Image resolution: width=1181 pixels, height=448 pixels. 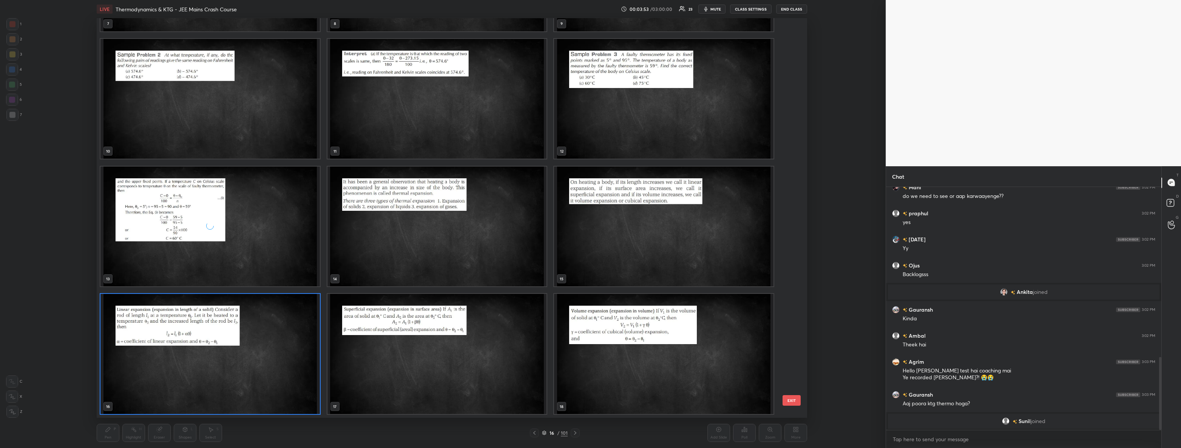 I want to click on div: 6, so click(x=14, y=100).